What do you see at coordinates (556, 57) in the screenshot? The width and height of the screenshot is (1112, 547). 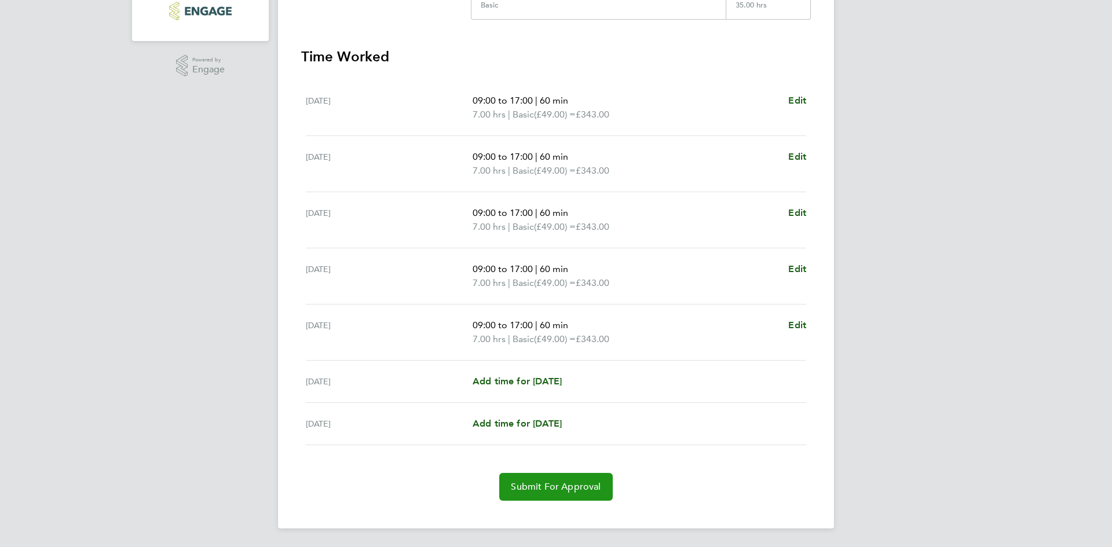 I see `h3: Time Worked` at bounding box center [556, 57].